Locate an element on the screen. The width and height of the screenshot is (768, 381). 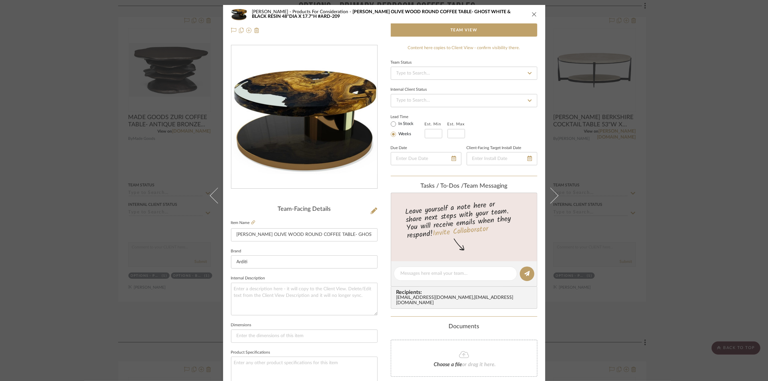
img: Remove from project is located at coordinates (257, 30).